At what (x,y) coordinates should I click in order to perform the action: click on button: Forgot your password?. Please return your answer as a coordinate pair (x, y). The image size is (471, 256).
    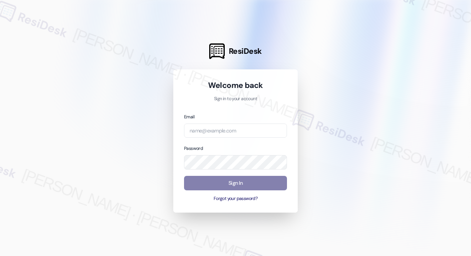
    Looking at the image, I should click on (236, 199).